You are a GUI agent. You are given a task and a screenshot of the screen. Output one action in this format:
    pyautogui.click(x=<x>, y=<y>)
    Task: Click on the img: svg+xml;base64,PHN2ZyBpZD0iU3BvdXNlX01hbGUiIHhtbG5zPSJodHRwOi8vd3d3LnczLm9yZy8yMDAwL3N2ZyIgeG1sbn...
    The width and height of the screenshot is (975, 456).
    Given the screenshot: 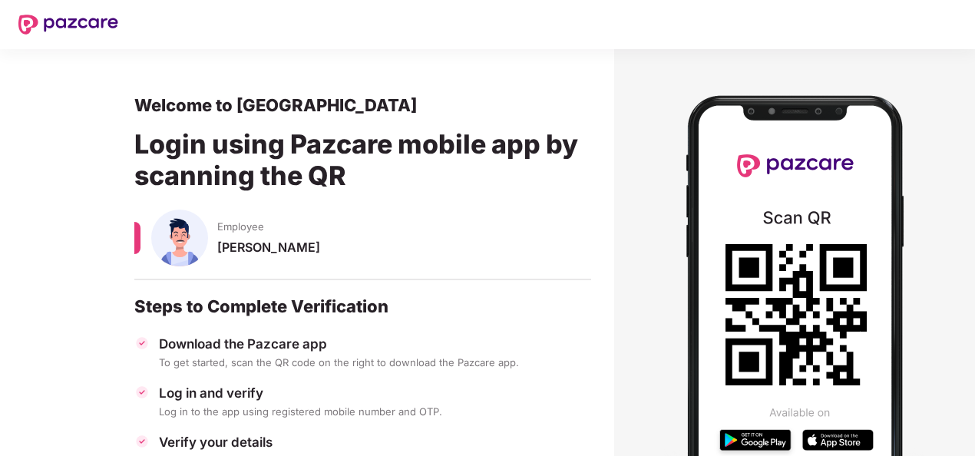 What is the action you would take?
    pyautogui.click(x=180, y=238)
    